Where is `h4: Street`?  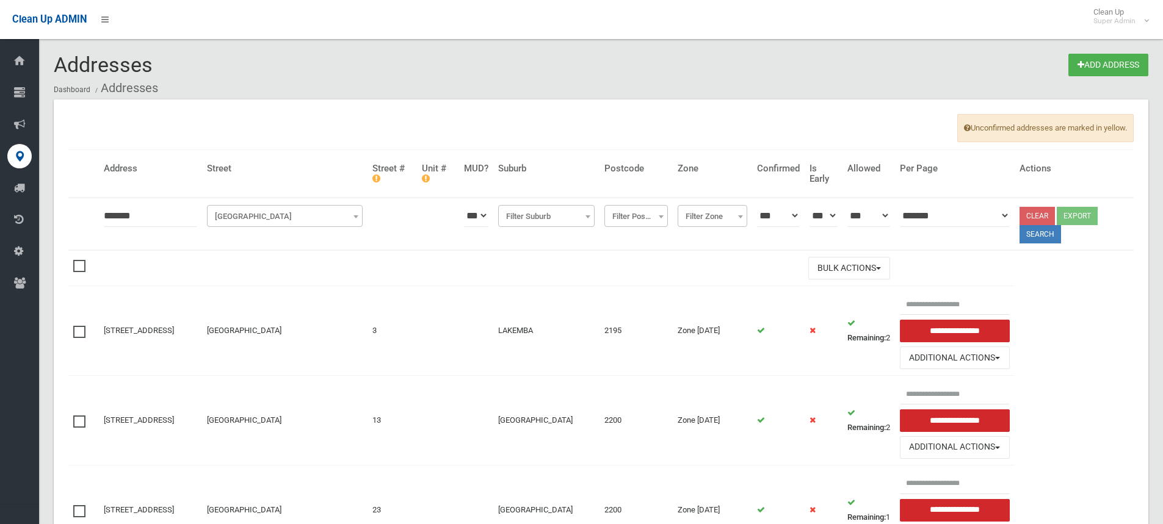 h4: Street is located at coordinates (284, 168).